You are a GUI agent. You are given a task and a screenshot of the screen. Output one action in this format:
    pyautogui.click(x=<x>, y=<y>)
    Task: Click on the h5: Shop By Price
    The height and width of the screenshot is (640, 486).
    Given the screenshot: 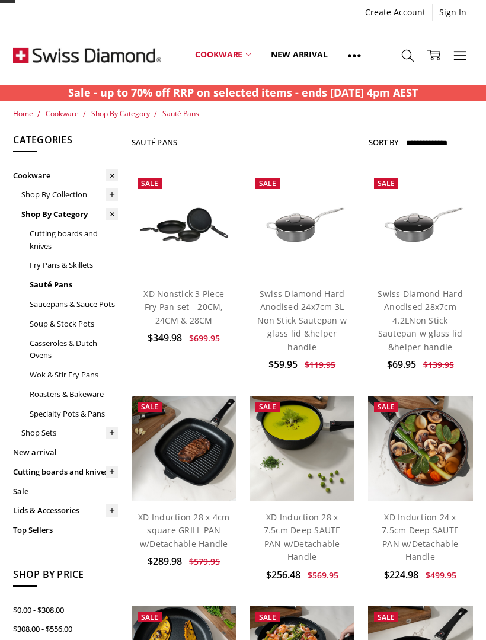 What is the action you would take?
    pyautogui.click(x=65, y=578)
    